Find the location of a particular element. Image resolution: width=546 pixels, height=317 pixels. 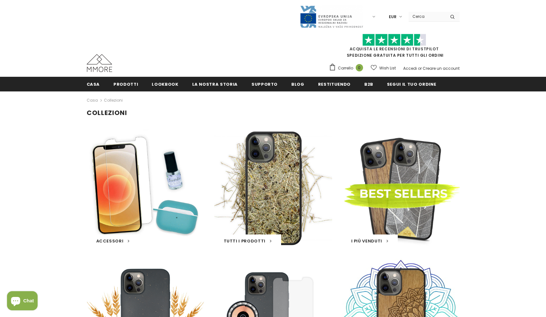

span: Wish List is located at coordinates (387, 68).